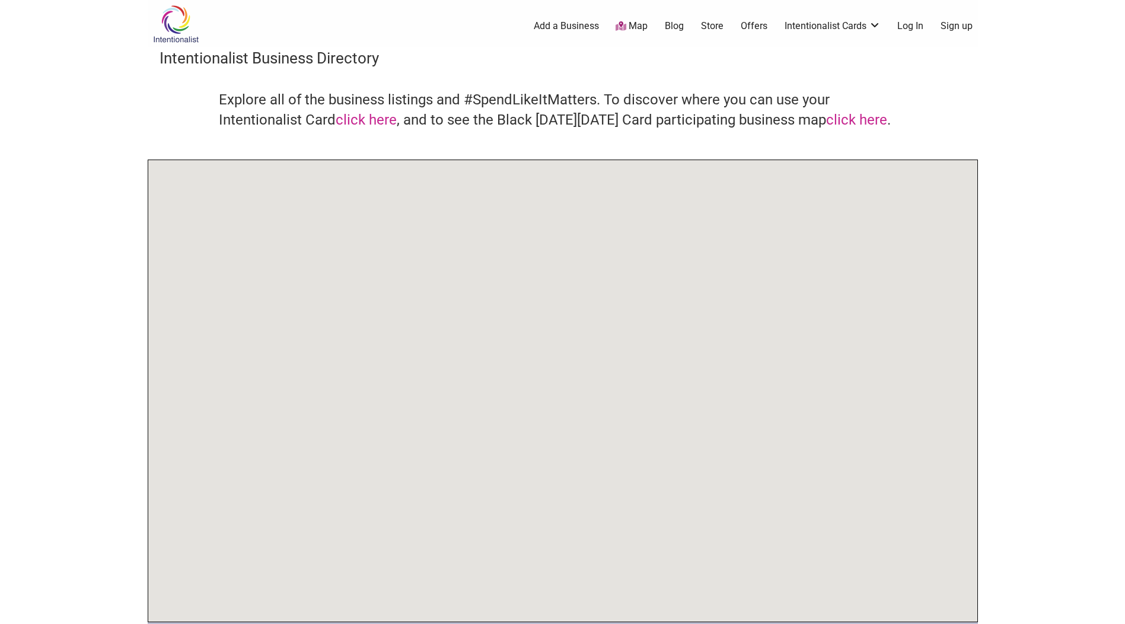  Describe the element at coordinates (175, 24) in the screenshot. I see `img: Intentionalist` at that location.